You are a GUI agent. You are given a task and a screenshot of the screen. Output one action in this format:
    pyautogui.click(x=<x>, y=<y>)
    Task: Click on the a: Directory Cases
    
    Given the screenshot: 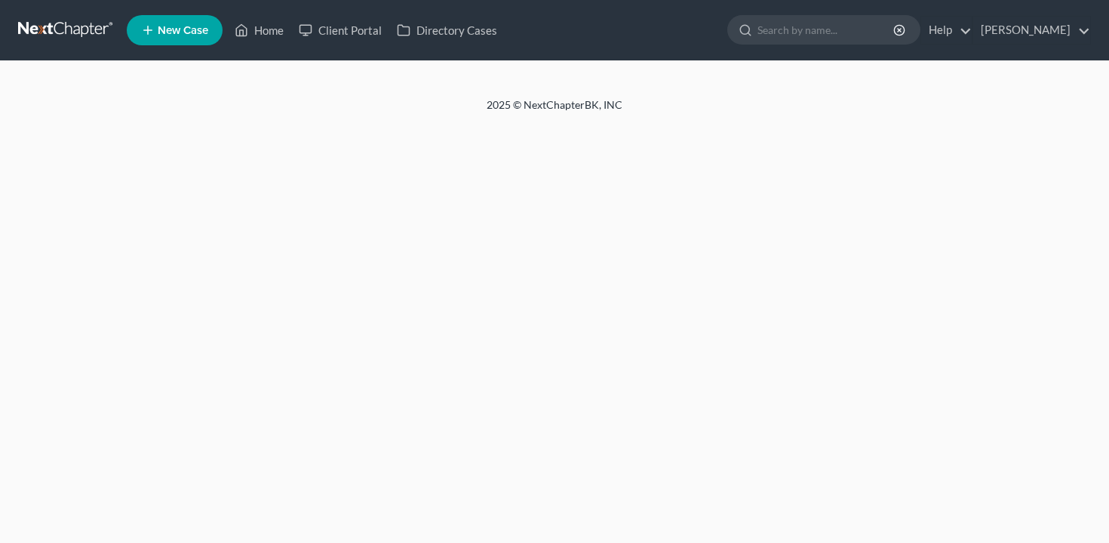 What is the action you would take?
    pyautogui.click(x=447, y=30)
    